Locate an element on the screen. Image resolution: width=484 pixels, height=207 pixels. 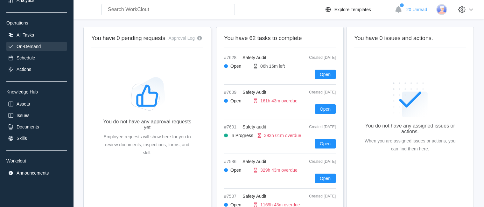
div: All Tasks is located at coordinates (25, 35).